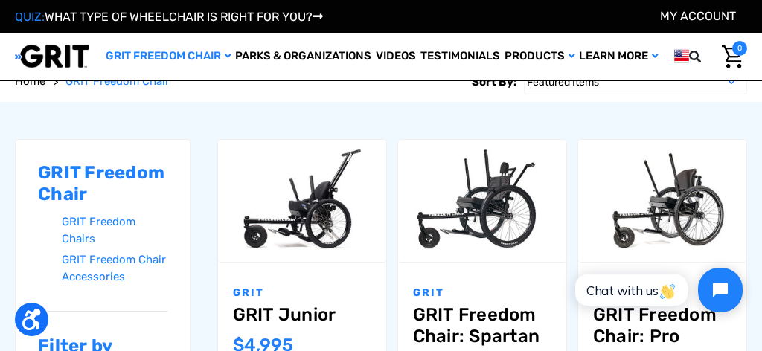 The width and height of the screenshot is (762, 351). I want to click on button: Open chat widget, so click(161, 35).